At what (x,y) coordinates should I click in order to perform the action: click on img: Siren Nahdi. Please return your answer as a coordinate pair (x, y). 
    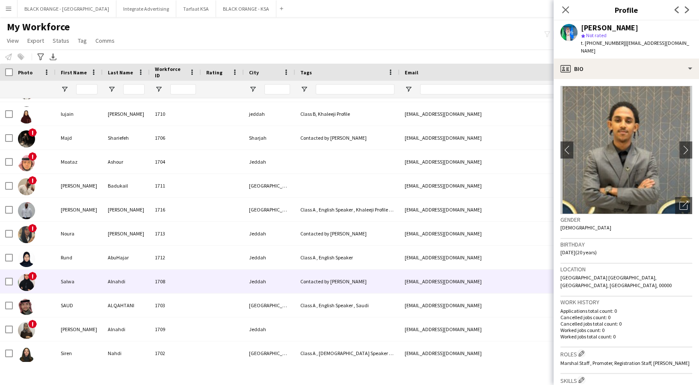
    Looking at the image, I should click on (27, 355).